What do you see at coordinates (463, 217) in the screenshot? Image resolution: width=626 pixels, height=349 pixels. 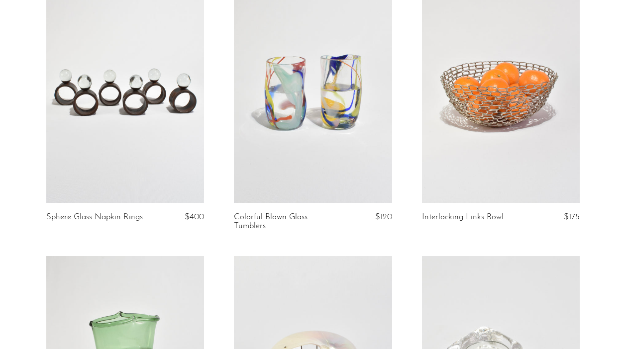 I see `a: Interlocking Links Bowl` at bounding box center [463, 217].